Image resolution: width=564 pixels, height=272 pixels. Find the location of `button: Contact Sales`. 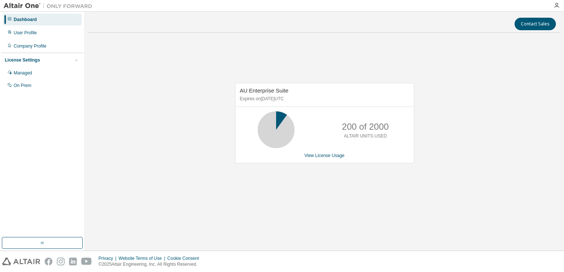

button: Contact Sales is located at coordinates (535, 24).